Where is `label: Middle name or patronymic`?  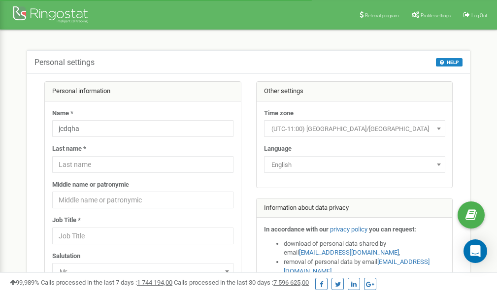 label: Middle name or patronymic is located at coordinates (91, 185).